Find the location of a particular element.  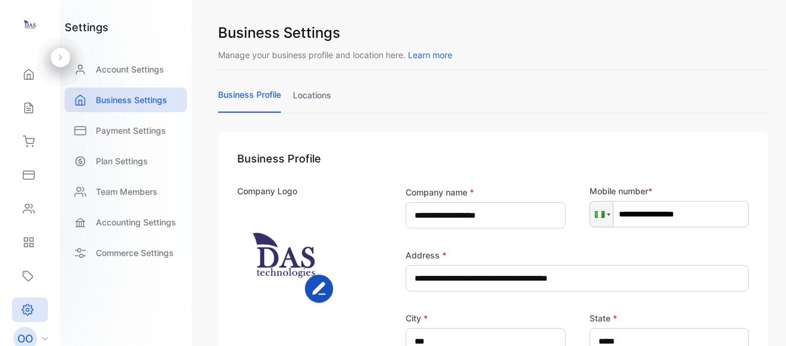

h1: Business Profile is located at coordinates (493, 158).